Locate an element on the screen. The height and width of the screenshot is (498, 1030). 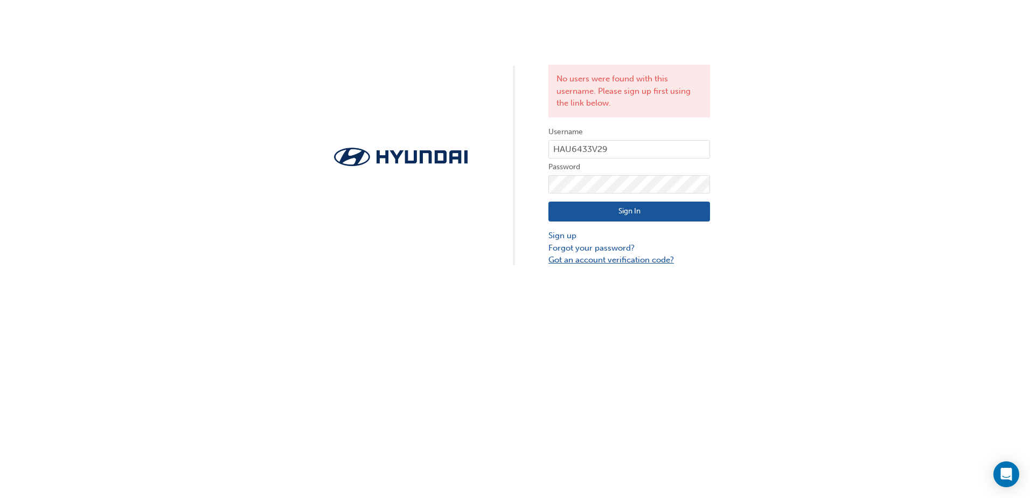
label: Username is located at coordinates (629, 132).